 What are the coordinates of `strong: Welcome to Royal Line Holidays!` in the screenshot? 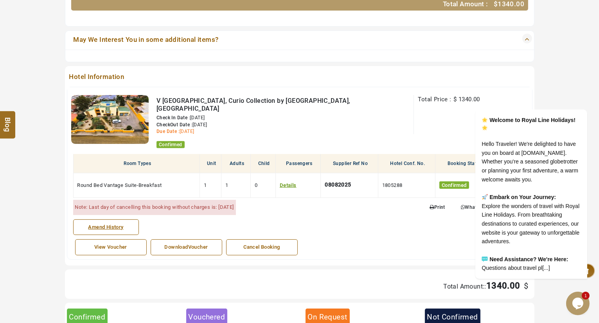 It's located at (78, 94).